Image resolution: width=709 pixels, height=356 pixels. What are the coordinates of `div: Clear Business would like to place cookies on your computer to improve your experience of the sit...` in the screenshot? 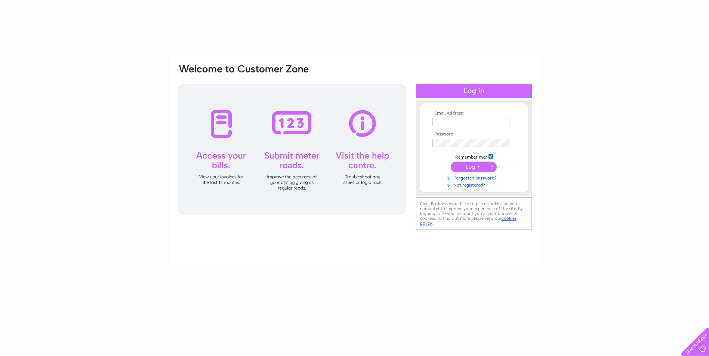 It's located at (474, 214).